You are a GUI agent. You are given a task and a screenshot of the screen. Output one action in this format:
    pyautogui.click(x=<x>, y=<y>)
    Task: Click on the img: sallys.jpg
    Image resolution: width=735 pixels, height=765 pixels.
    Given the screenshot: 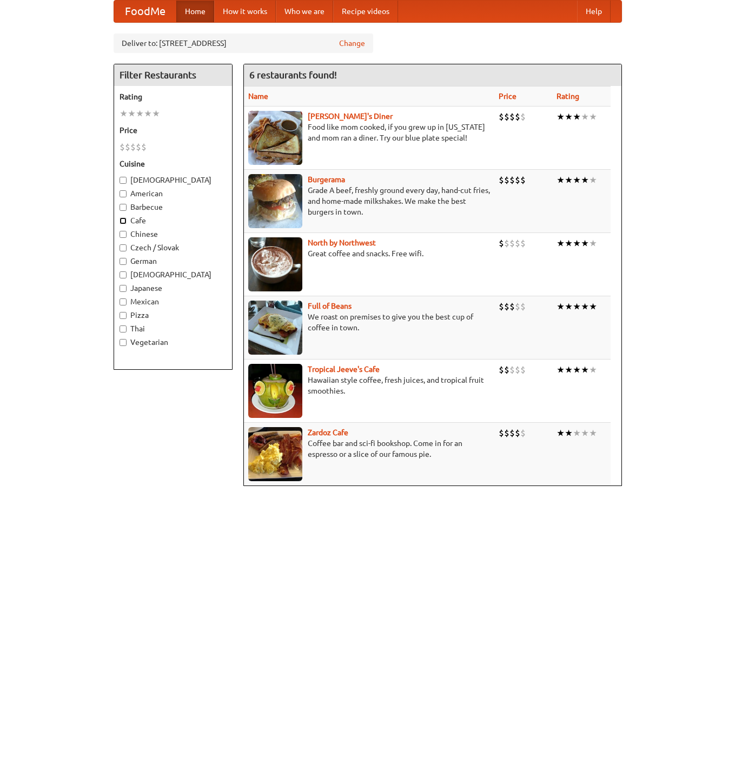 What is the action you would take?
    pyautogui.click(x=275, y=138)
    